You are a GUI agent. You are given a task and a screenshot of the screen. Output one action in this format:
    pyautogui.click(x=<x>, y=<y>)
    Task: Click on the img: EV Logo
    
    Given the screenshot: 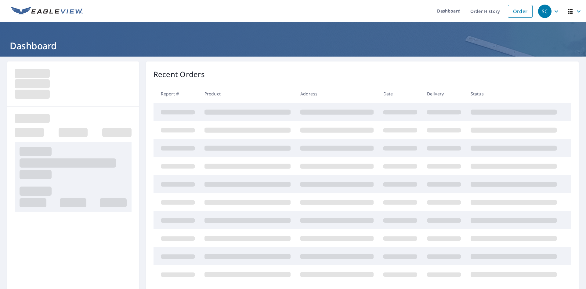 What is the action you would take?
    pyautogui.click(x=47, y=11)
    